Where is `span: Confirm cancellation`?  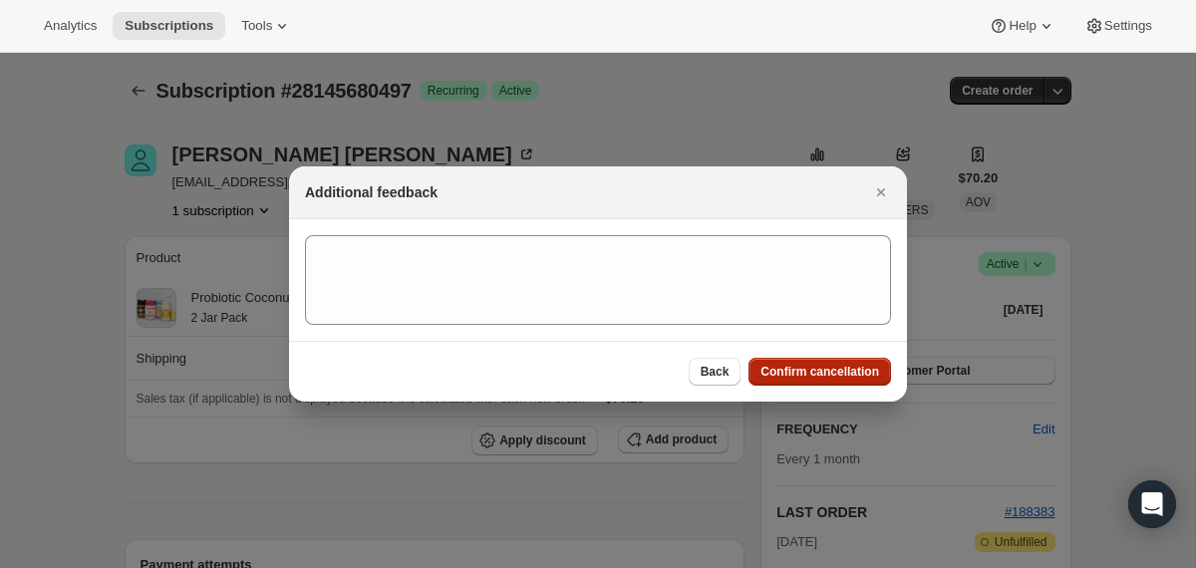
span: Confirm cancellation is located at coordinates (820, 372).